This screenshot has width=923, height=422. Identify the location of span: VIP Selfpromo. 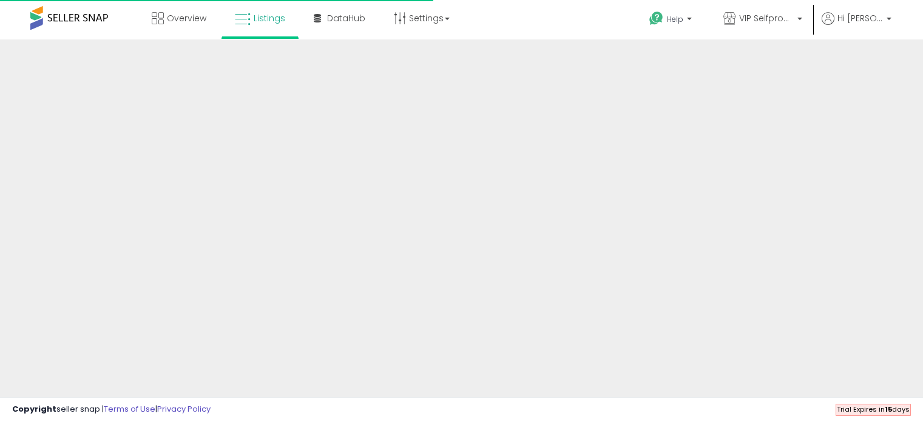
(766, 18).